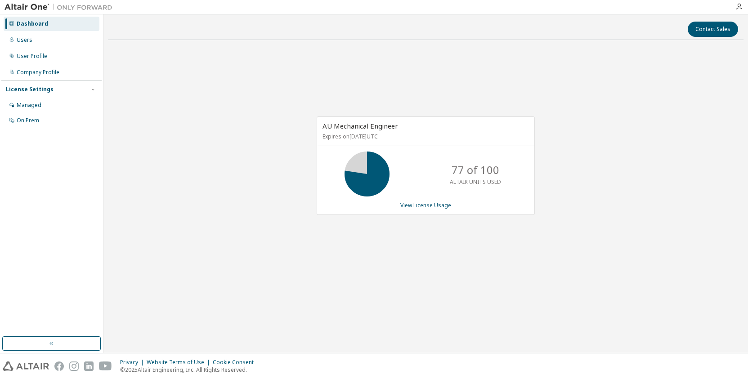 The width and height of the screenshot is (748, 379). Describe the element at coordinates (713, 29) in the screenshot. I see `button: Contact Sales` at that location.